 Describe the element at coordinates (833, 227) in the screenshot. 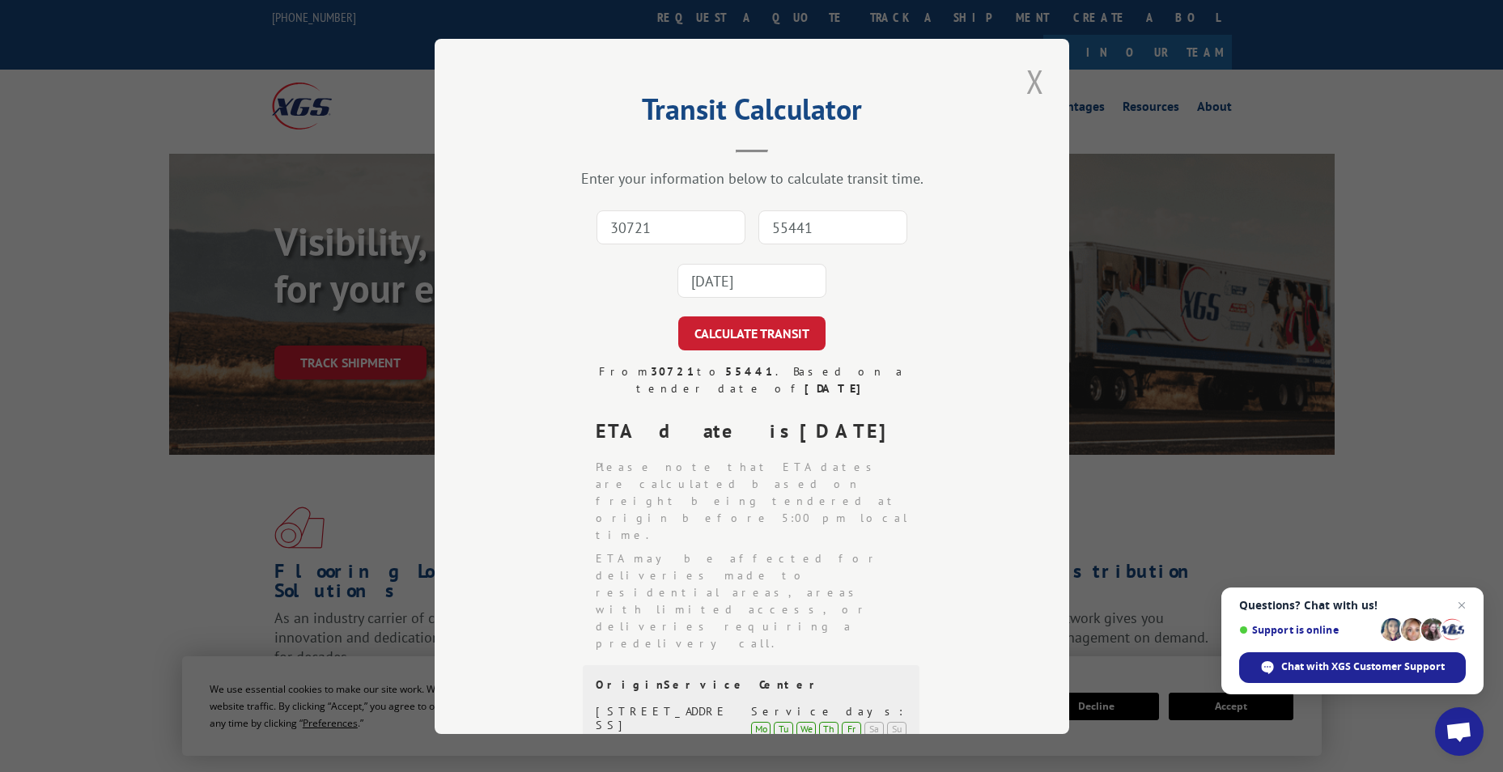

I see `input: Dest. Zip` at that location.